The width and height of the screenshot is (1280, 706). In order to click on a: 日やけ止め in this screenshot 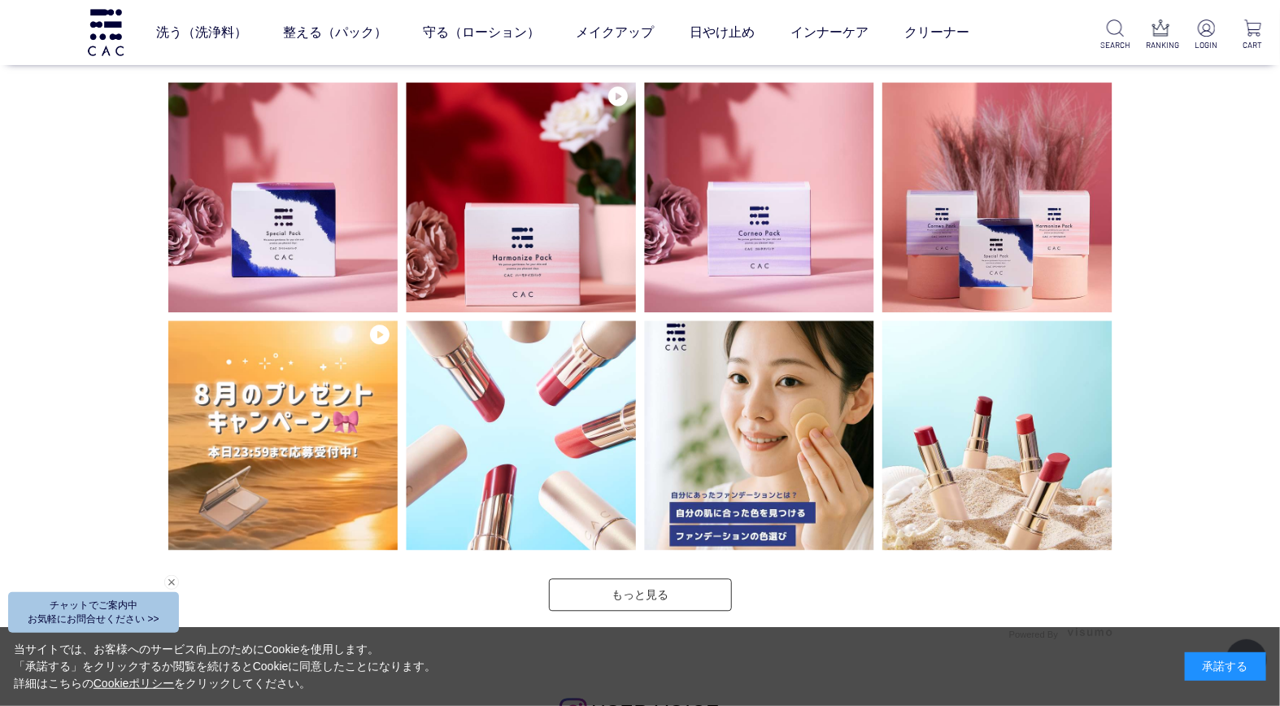, I will do `click(722, 33)`.